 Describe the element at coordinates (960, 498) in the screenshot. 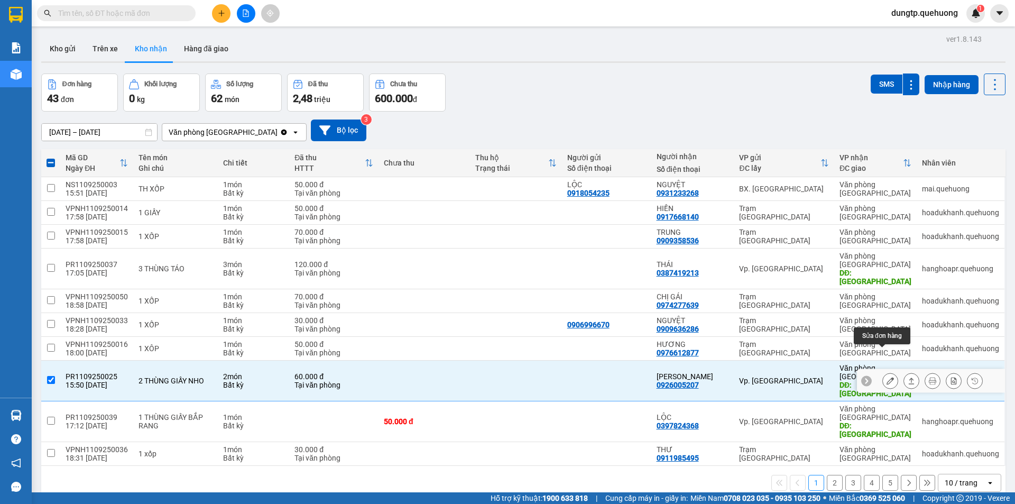

I see `span: copyright` at that location.